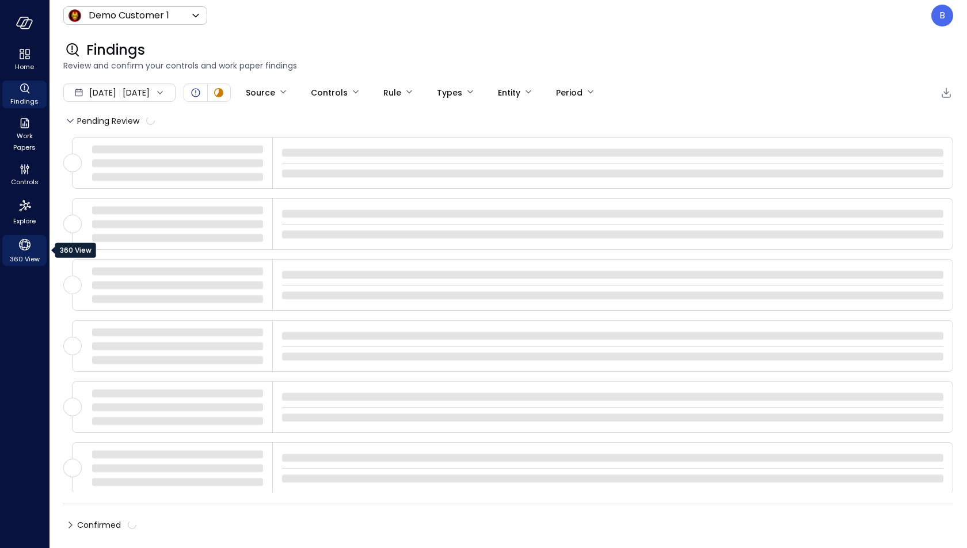  I want to click on span: Confirmed, so click(107, 525).